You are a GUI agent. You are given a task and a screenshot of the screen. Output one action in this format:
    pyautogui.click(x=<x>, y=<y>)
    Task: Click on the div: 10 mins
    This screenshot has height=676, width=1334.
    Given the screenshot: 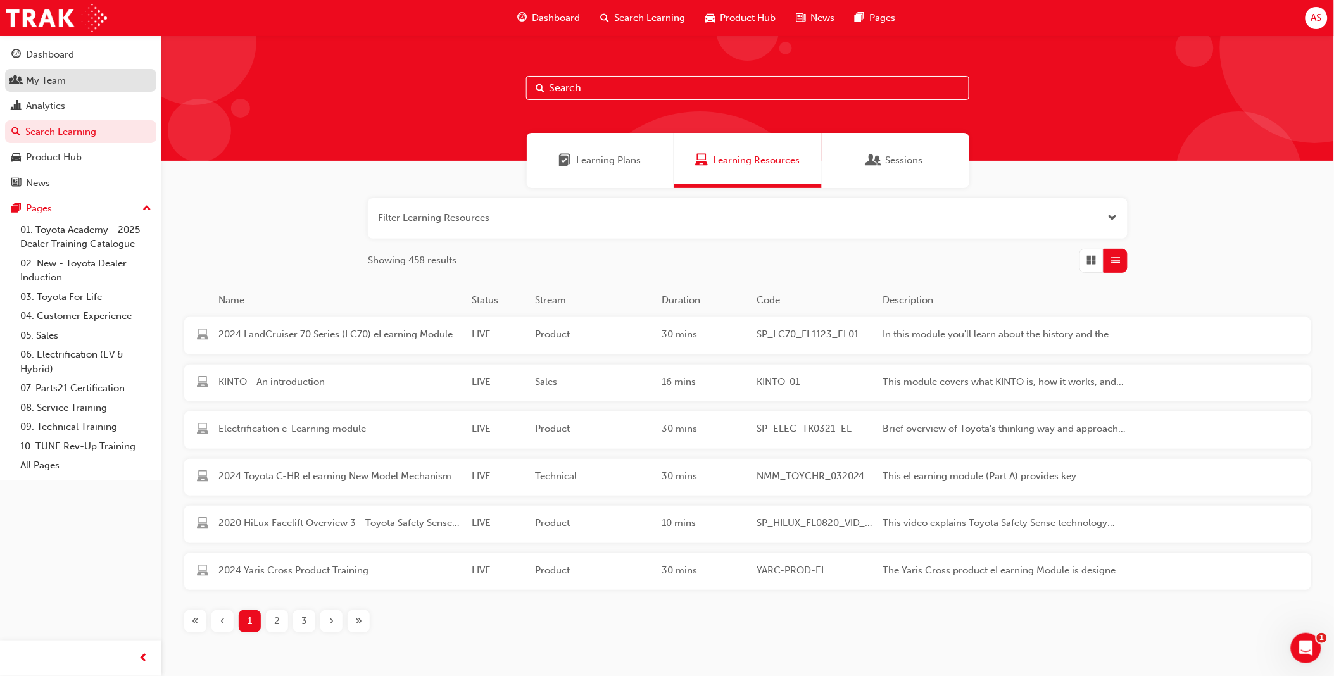 What is the action you would take?
    pyautogui.click(x=704, y=524)
    